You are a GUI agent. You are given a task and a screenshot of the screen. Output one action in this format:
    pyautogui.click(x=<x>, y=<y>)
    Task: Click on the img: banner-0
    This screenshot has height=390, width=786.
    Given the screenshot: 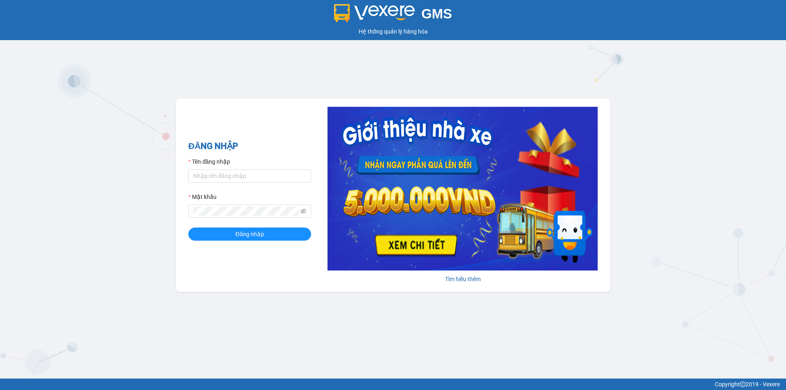 What is the action you would take?
    pyautogui.click(x=463, y=189)
    